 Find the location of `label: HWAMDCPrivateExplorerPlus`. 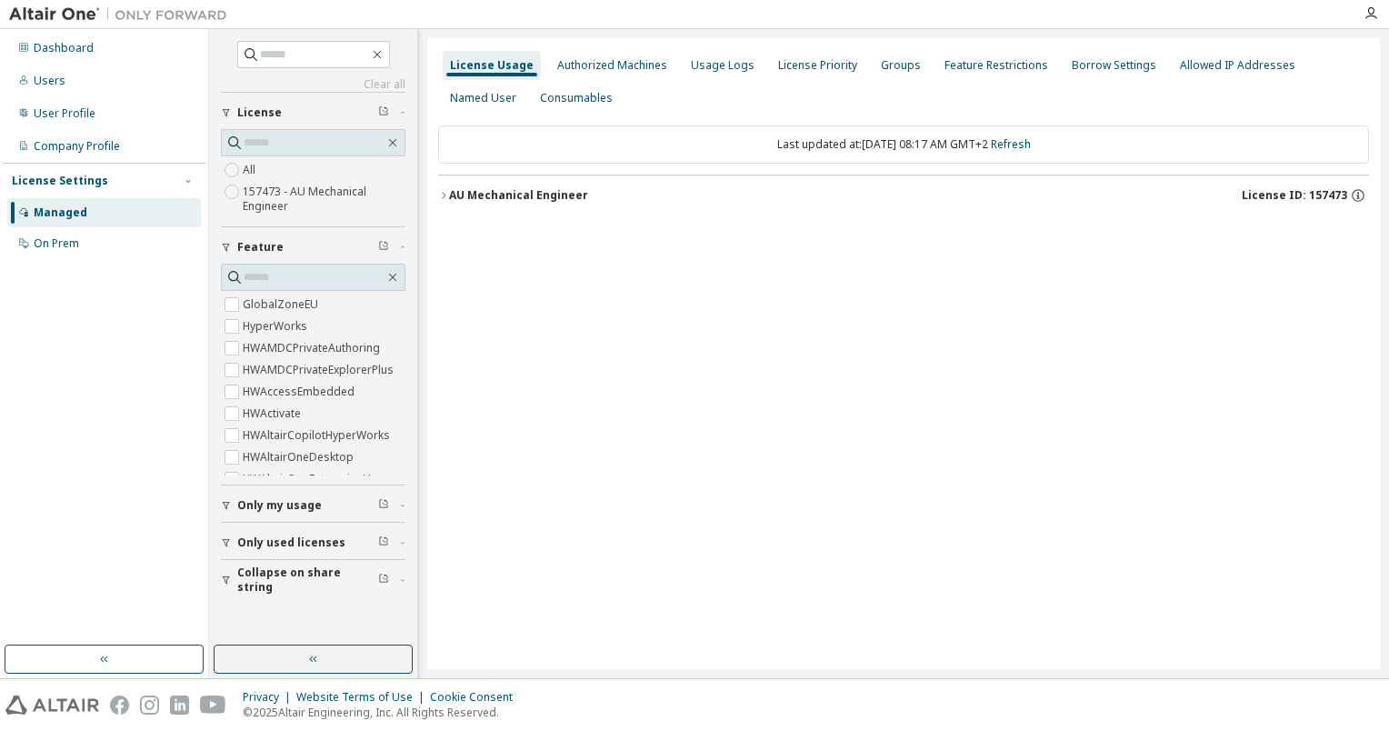

label: HWAMDCPrivateExplorerPlus is located at coordinates (320, 370).